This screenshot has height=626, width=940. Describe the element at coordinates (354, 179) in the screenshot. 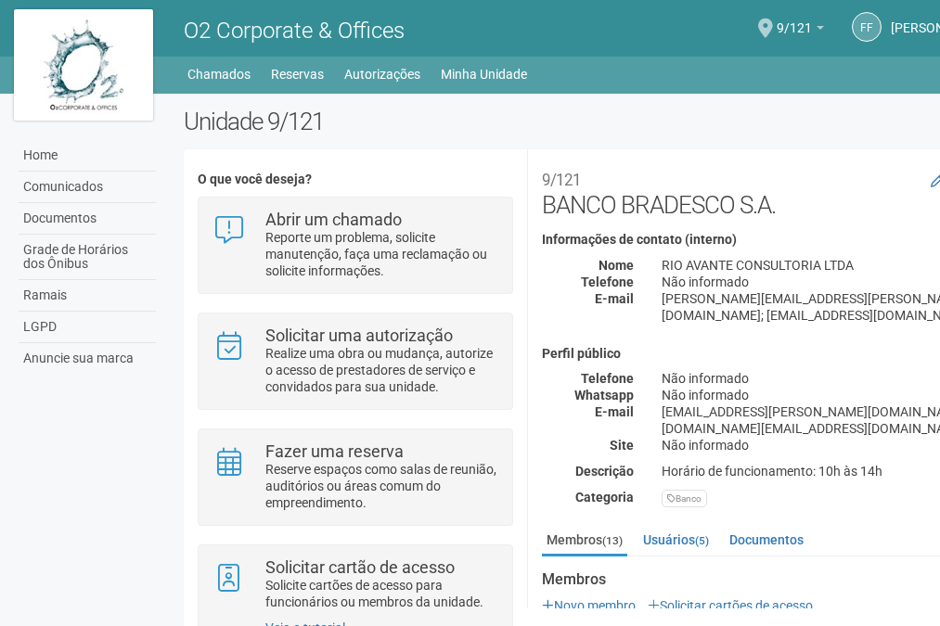

I see `h4: O que você deseja?` at that location.